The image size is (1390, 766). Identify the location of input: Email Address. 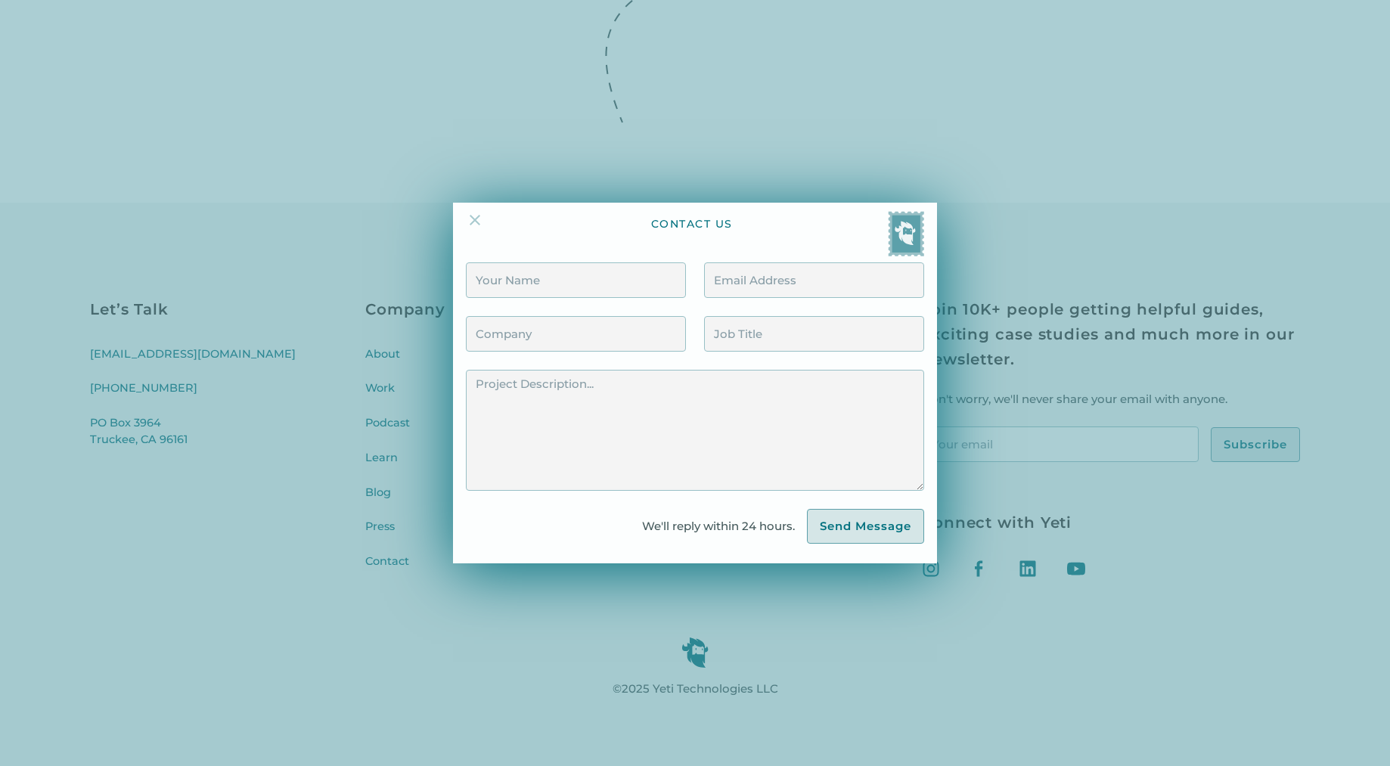
(814, 280).